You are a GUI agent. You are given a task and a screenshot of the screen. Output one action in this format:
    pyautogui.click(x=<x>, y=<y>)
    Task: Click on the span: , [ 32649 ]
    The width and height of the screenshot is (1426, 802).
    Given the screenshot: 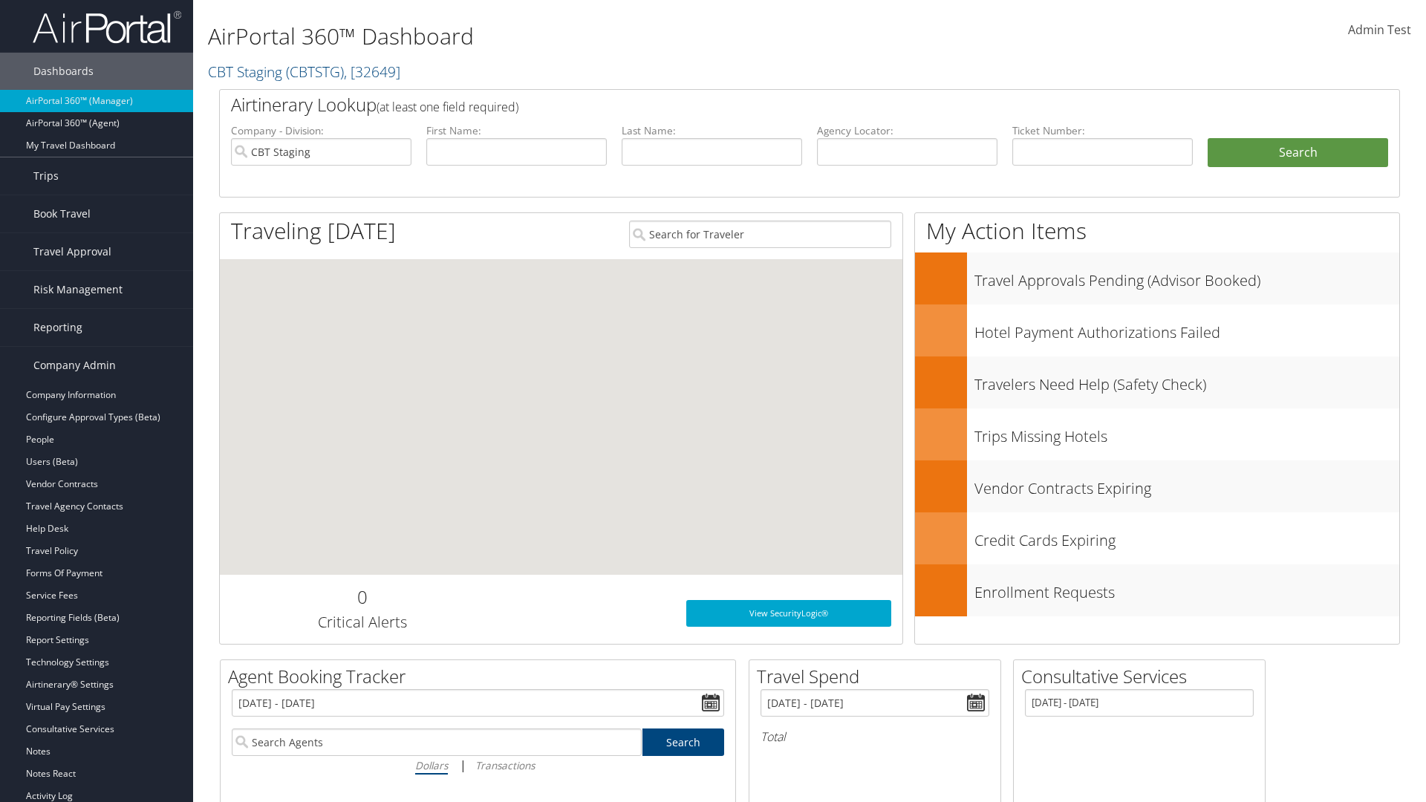 What is the action you would take?
    pyautogui.click(x=372, y=71)
    